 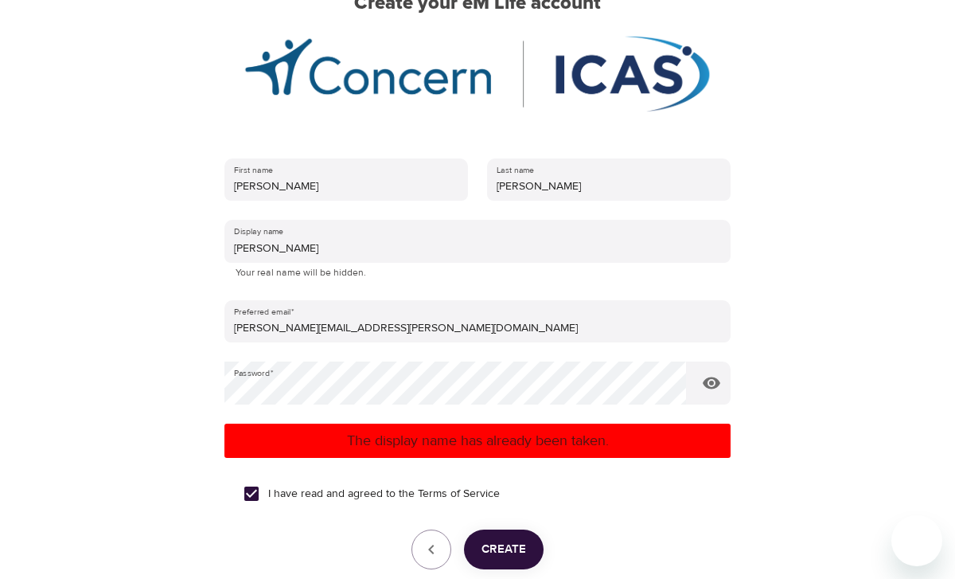 I want to click on p: Your real name will be hidden., so click(x=478, y=273).